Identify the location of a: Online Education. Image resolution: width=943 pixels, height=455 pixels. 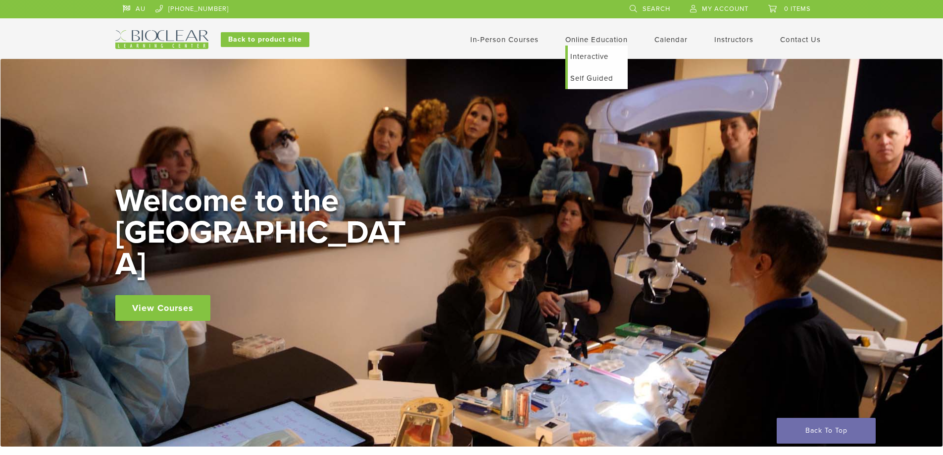
(597, 40).